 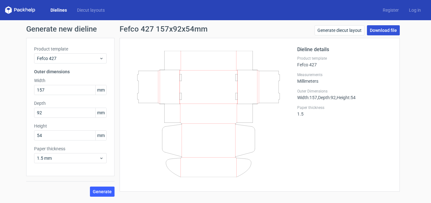 I want to click on h1: Fefco 427 157x92x54mm, so click(x=163, y=29).